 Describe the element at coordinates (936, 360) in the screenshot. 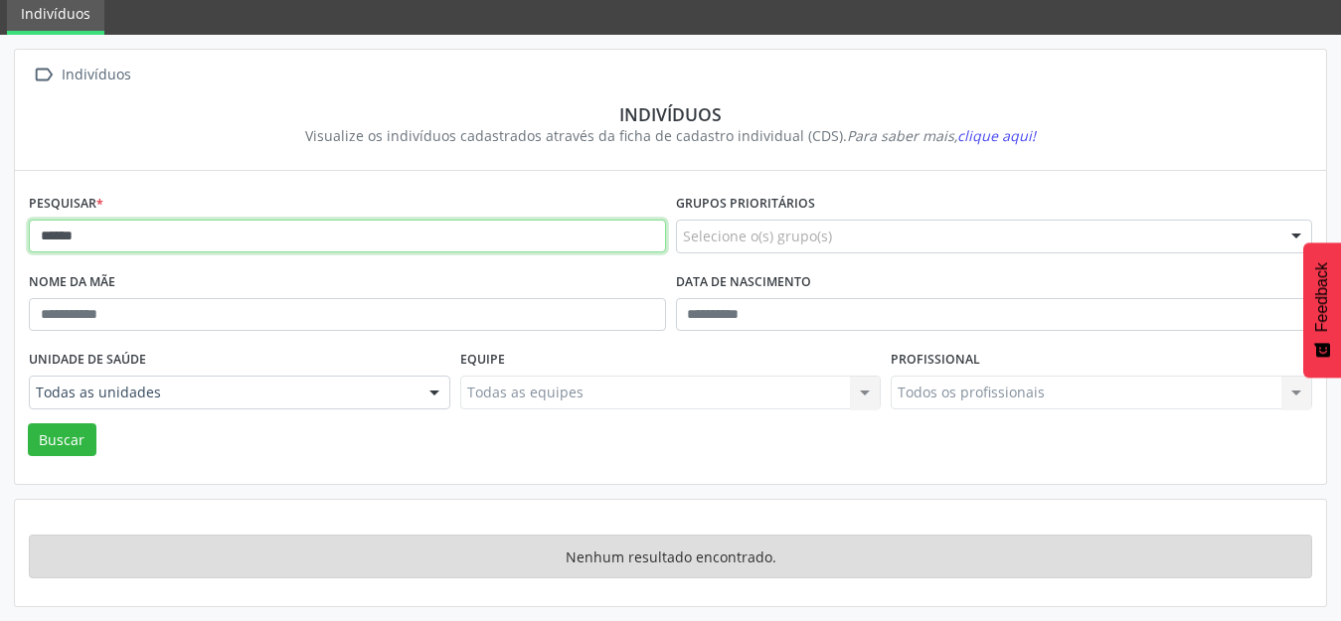

I see `label: Profissional` at that location.